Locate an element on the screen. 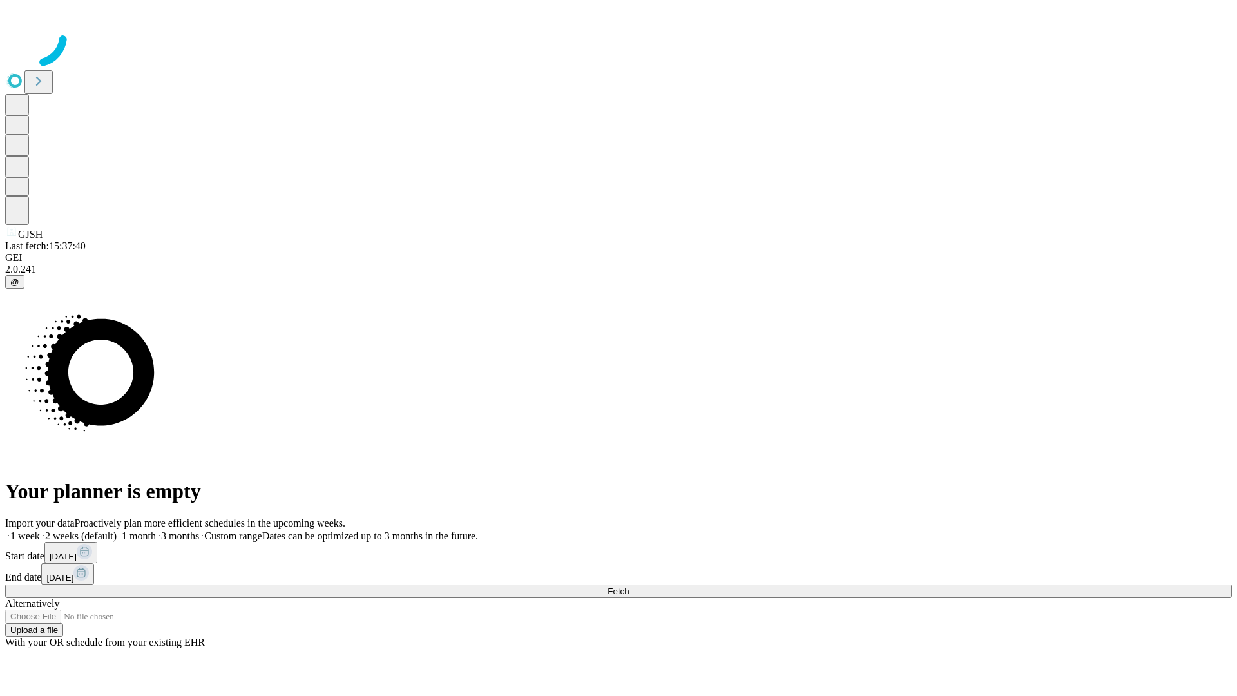 The height and width of the screenshot is (696, 1237). span: 2 weeks (default) is located at coordinates (81, 535).